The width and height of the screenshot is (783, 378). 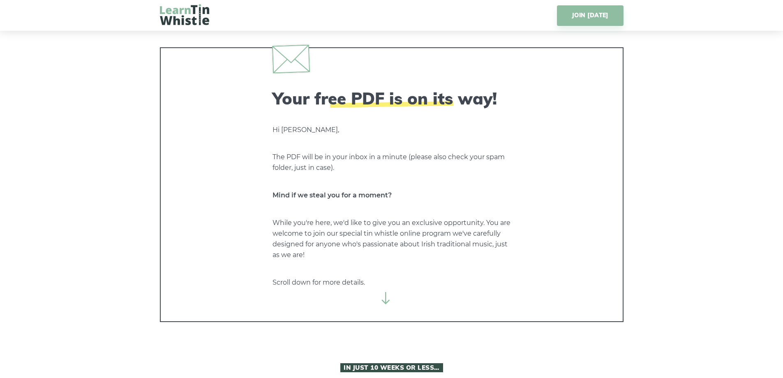 What do you see at coordinates (392, 98) in the screenshot?
I see `h2: Your free PDF is on its way!` at bounding box center [392, 98].